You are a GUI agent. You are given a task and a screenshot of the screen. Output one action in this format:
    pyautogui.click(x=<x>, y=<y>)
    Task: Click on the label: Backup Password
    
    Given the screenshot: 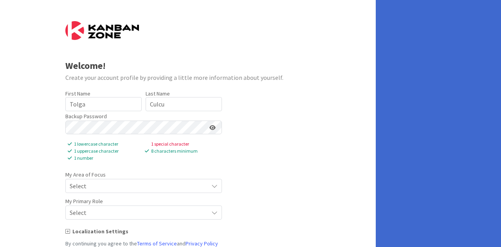 What is the action you would take?
    pyautogui.click(x=86, y=116)
    